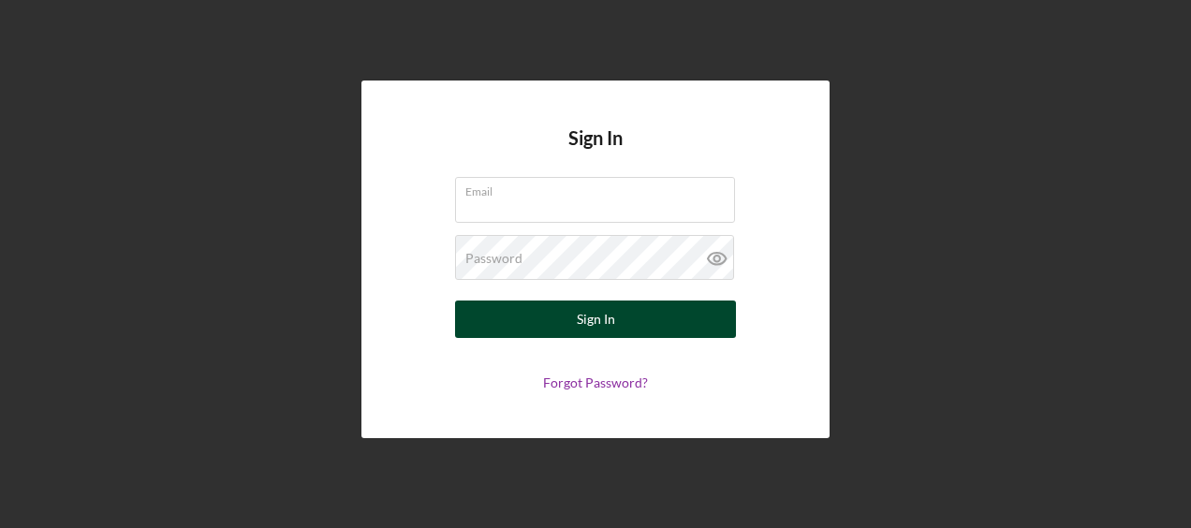 The width and height of the screenshot is (1191, 528). What do you see at coordinates (600, 188) in the screenshot?
I see `label: Email` at bounding box center [600, 188].